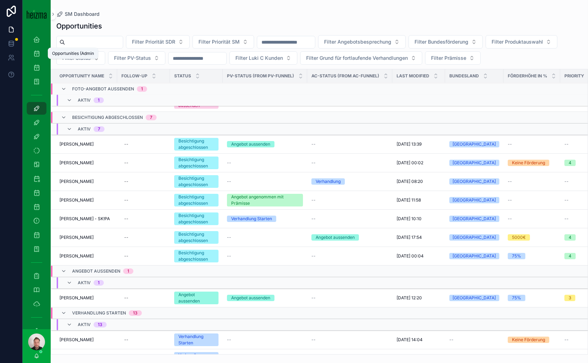 This screenshot has width=588, height=363. I want to click on a: SM Dashboard, so click(78, 14).